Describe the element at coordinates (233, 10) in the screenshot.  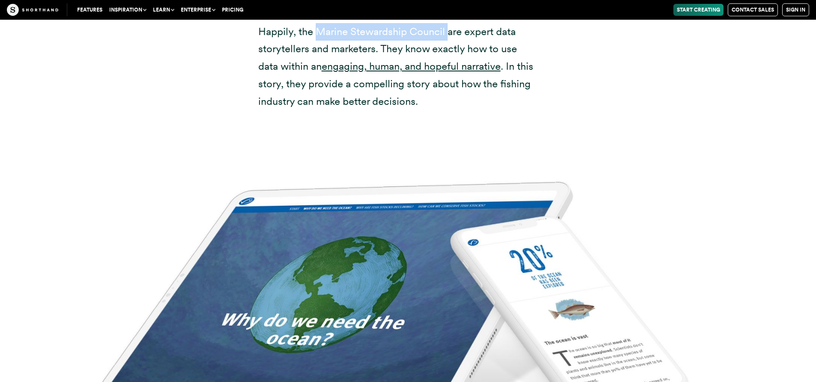
I see `a: Pricing` at that location.